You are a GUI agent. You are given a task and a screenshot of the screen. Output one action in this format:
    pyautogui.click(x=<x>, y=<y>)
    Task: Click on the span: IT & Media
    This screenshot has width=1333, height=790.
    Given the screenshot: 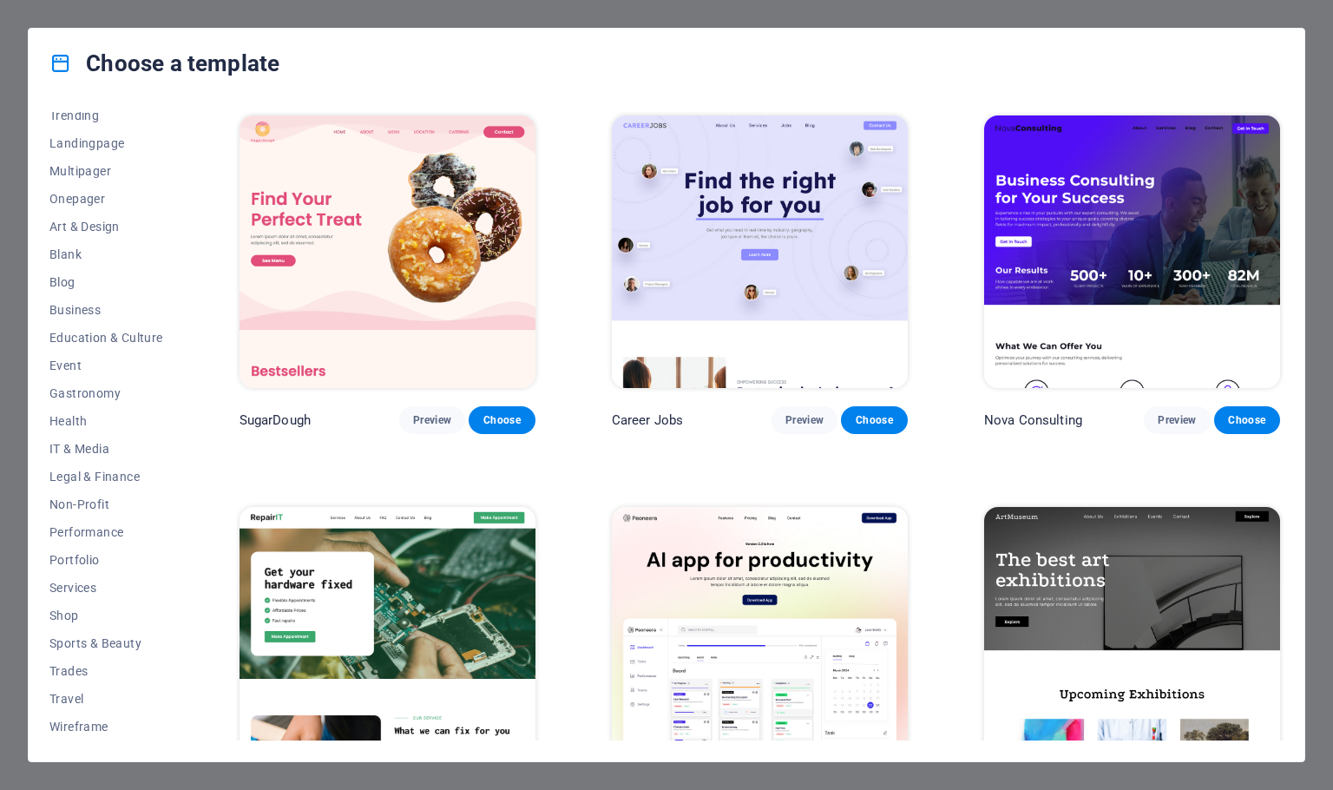 What is the action you would take?
    pyautogui.click(x=106, y=449)
    